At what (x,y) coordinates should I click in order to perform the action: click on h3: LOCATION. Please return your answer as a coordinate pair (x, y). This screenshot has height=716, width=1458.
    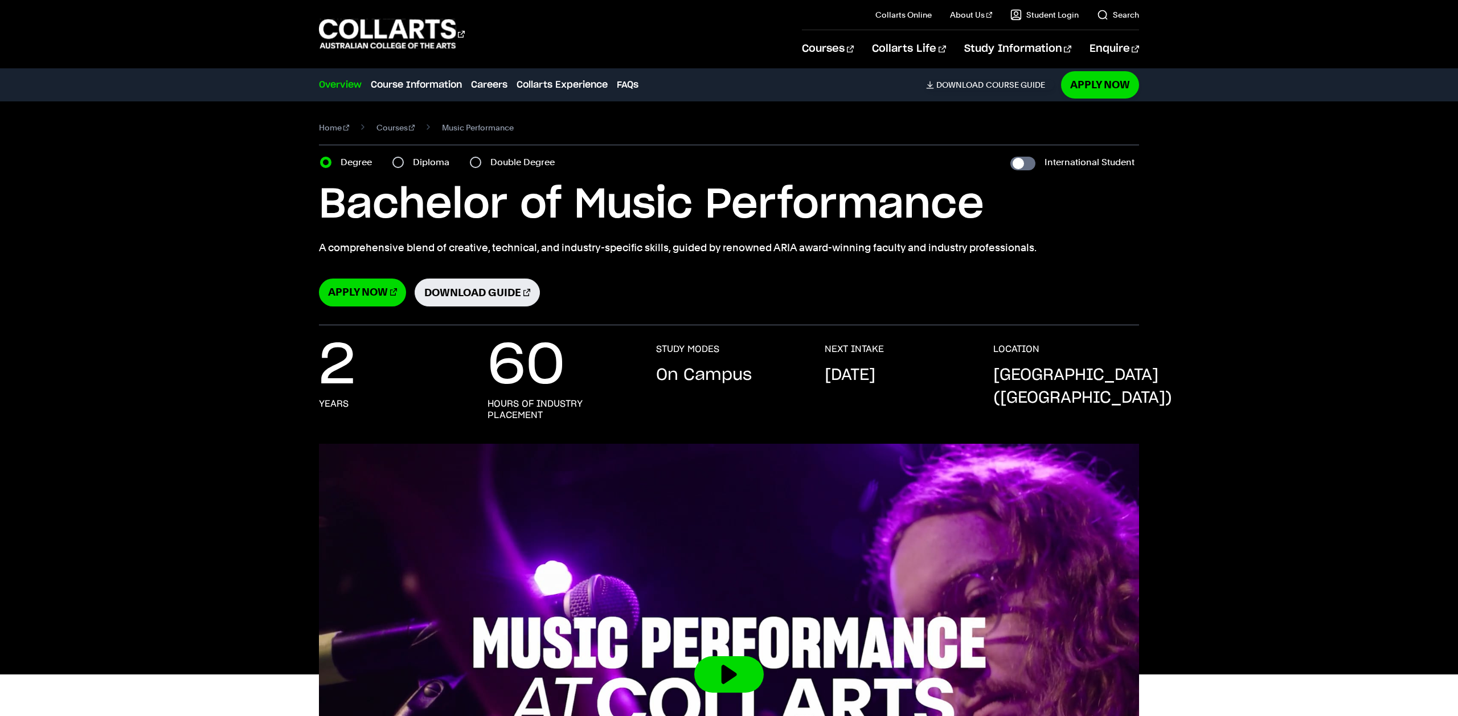
    Looking at the image, I should click on (1016, 349).